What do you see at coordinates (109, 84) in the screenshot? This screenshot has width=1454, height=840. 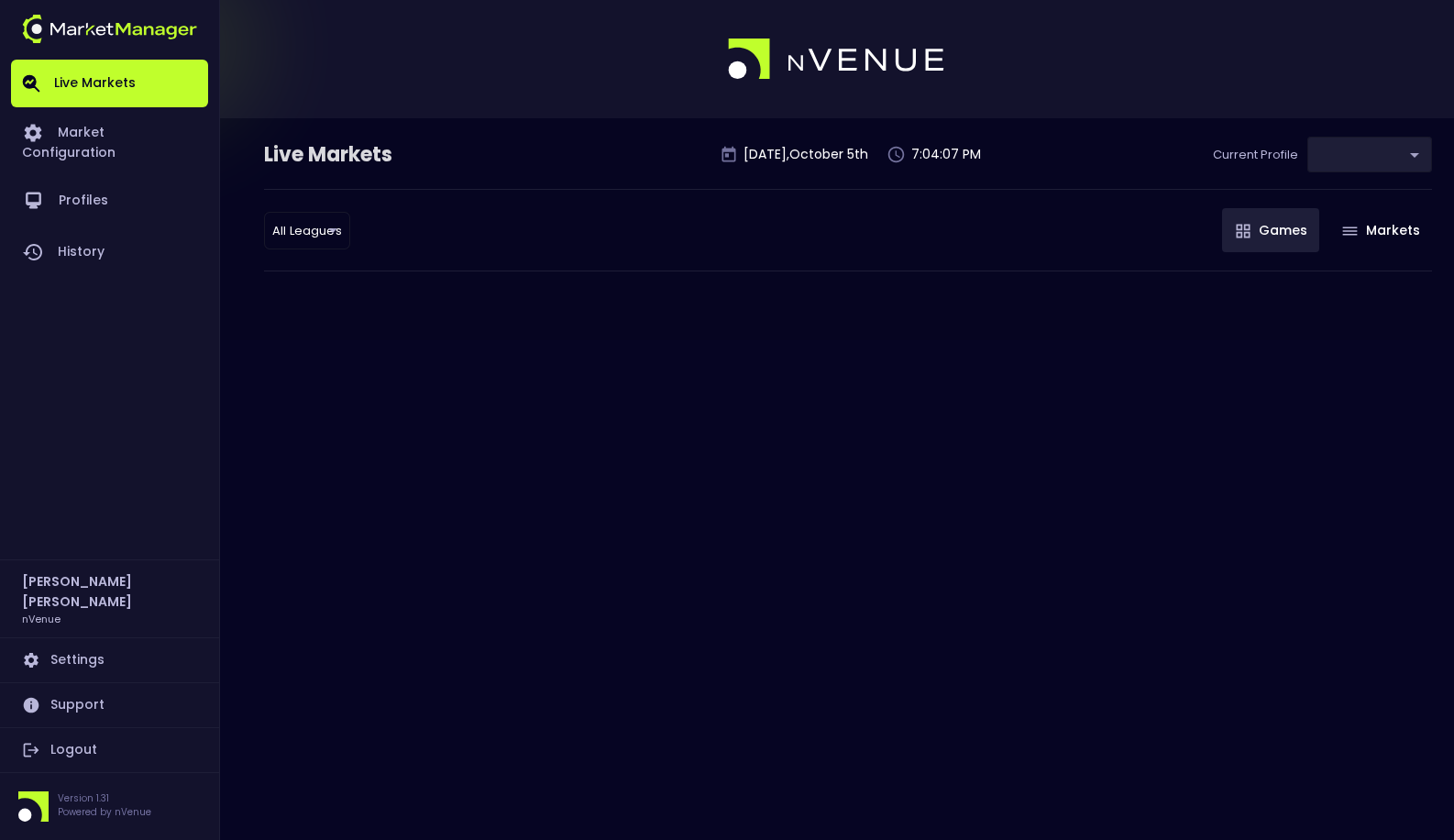 I see `a: Live Markets` at bounding box center [109, 84].